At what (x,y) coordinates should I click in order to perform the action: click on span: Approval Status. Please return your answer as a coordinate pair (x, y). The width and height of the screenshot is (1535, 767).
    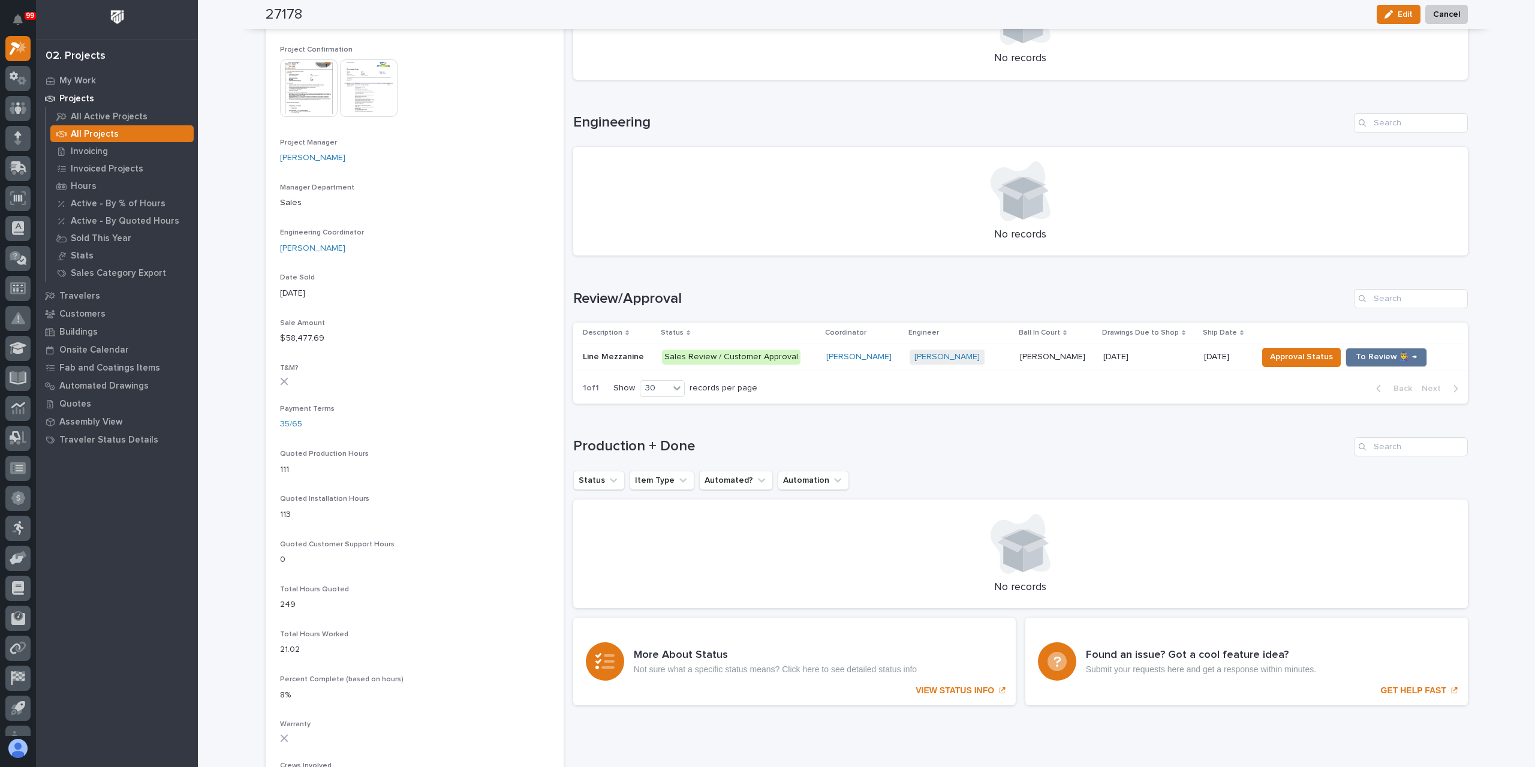
    Looking at the image, I should click on (1301, 357).